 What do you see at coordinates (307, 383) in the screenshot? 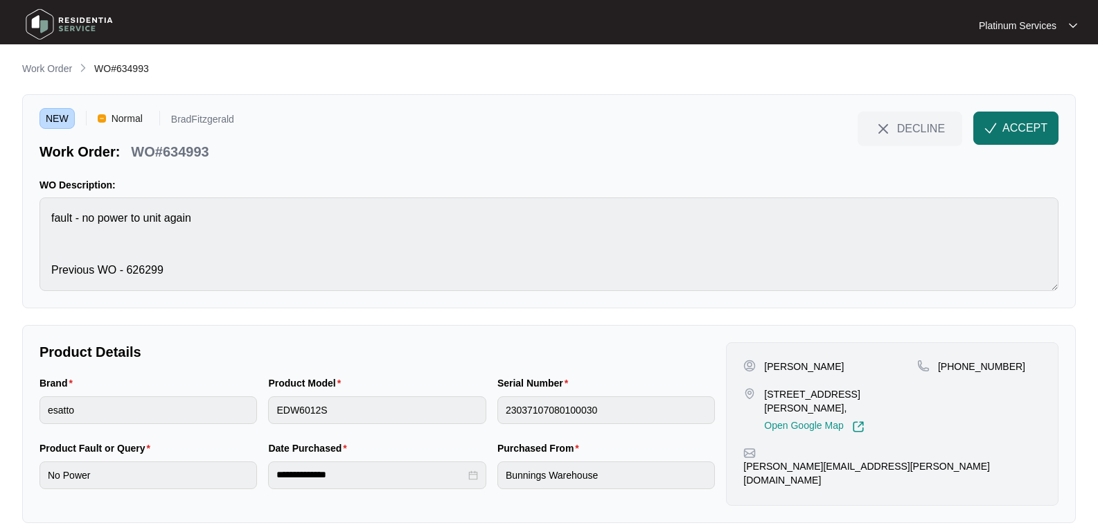
I see `label: Product Model` at bounding box center [307, 383].